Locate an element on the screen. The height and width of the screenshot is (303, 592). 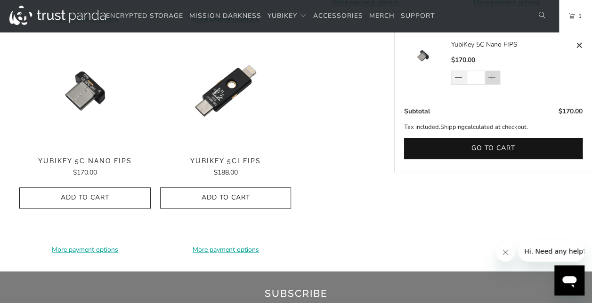
h2: Subscribe is located at coordinates (296, 293).